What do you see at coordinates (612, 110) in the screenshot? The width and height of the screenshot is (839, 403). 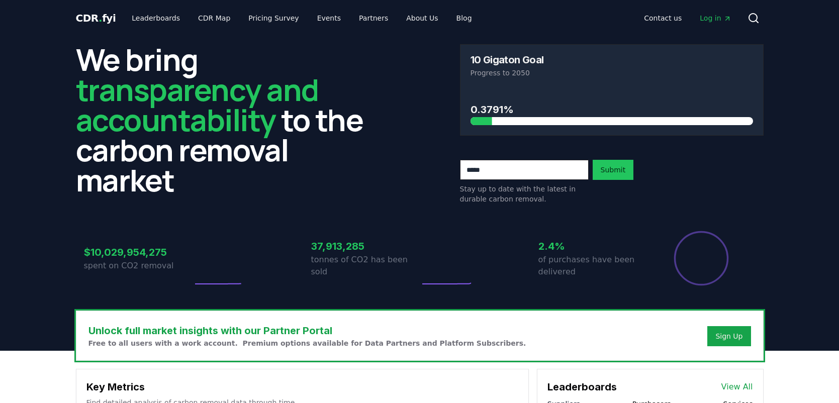 I see `h3: 0.3791%` at bounding box center [612, 110].